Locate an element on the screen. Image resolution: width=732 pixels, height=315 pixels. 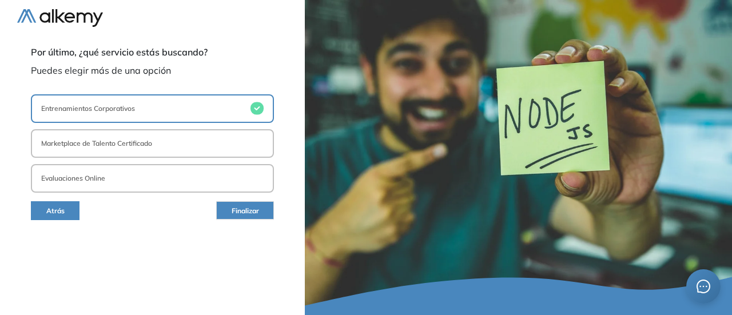
p: Marketplace de Talento Certificado is located at coordinates (97, 144).